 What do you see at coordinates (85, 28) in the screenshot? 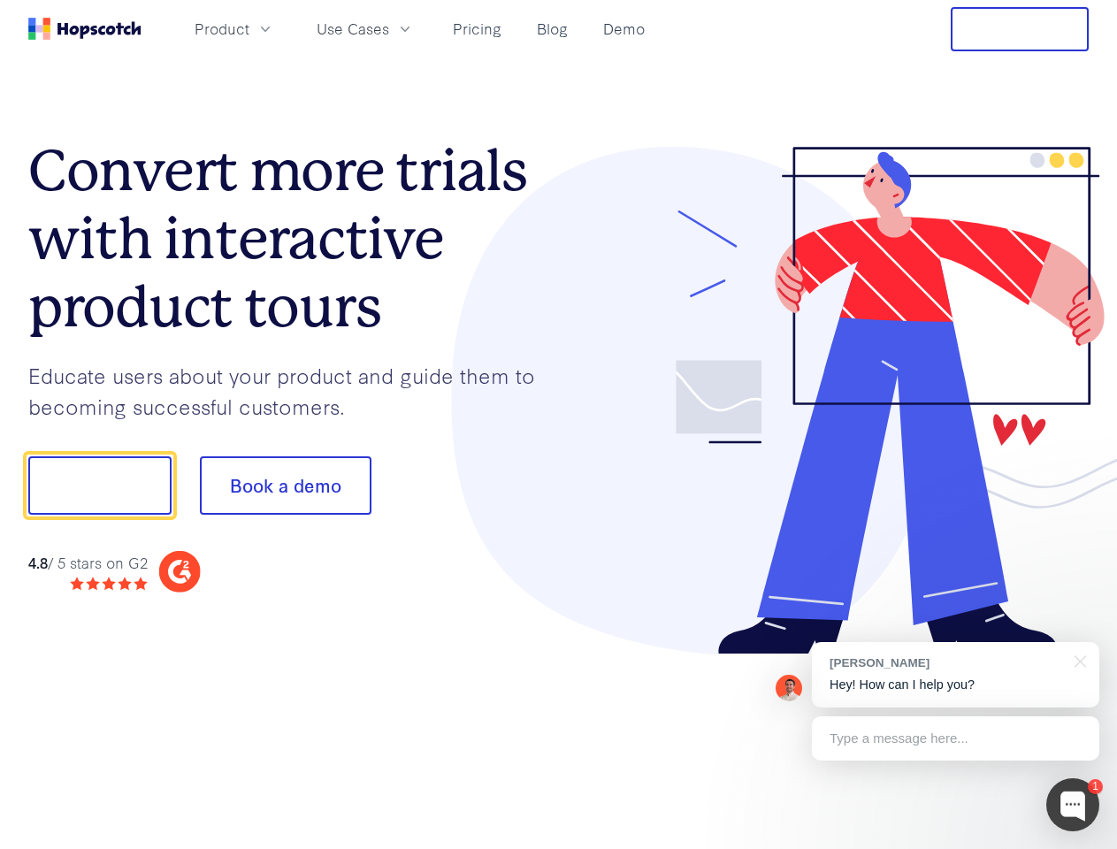
I see `a: Home` at bounding box center [85, 28].